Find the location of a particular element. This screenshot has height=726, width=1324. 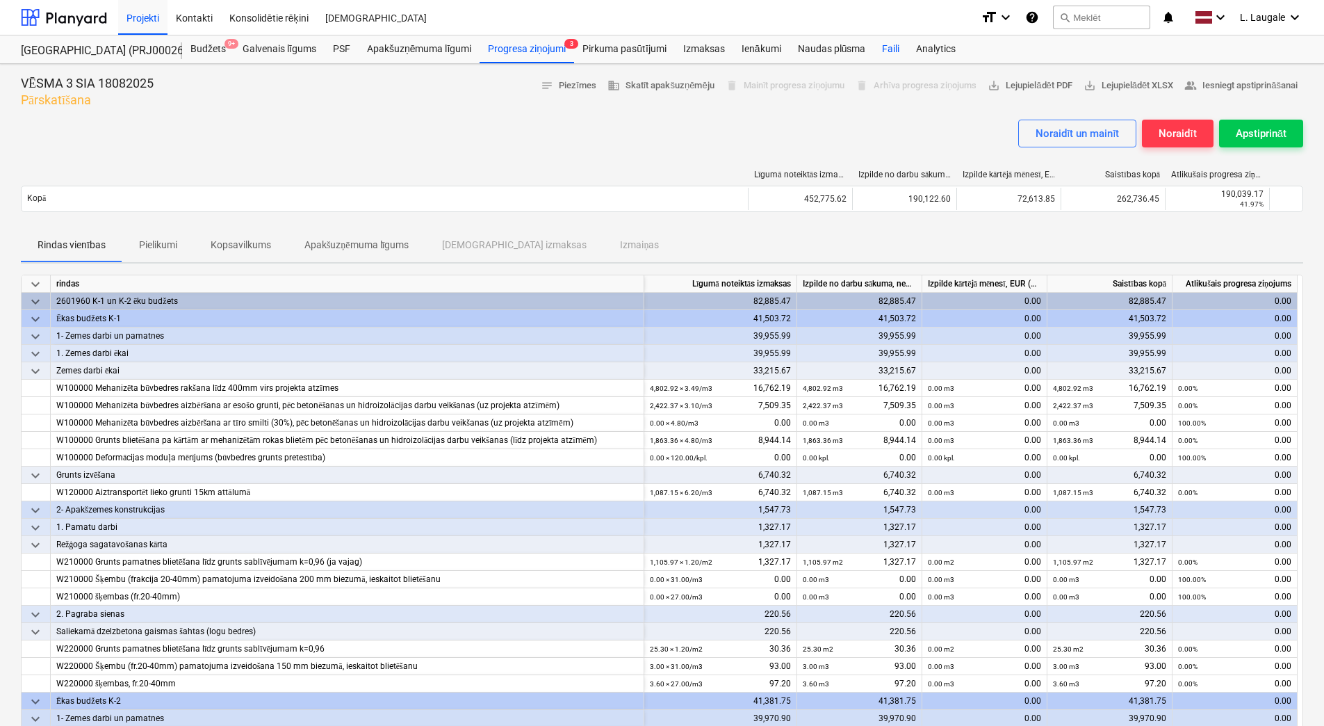

div: Līgumā noteiktās izmaksas is located at coordinates (721, 284).